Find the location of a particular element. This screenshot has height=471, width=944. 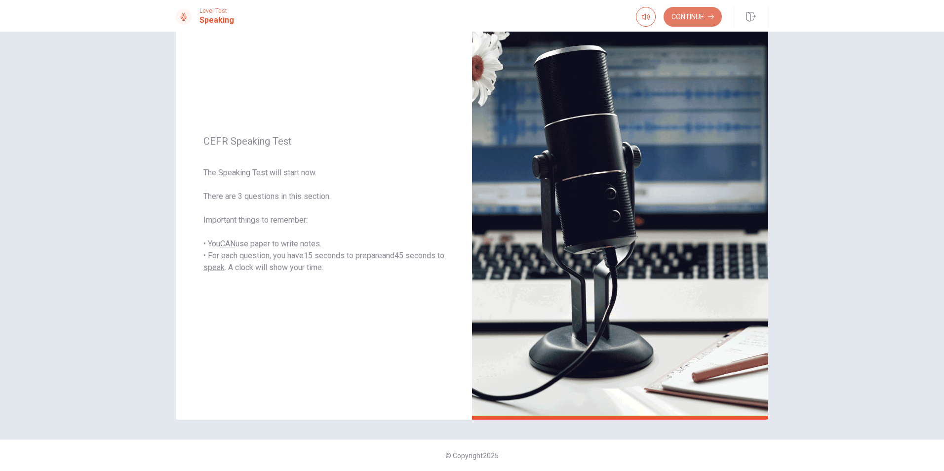

button: Continue is located at coordinates (693, 17).